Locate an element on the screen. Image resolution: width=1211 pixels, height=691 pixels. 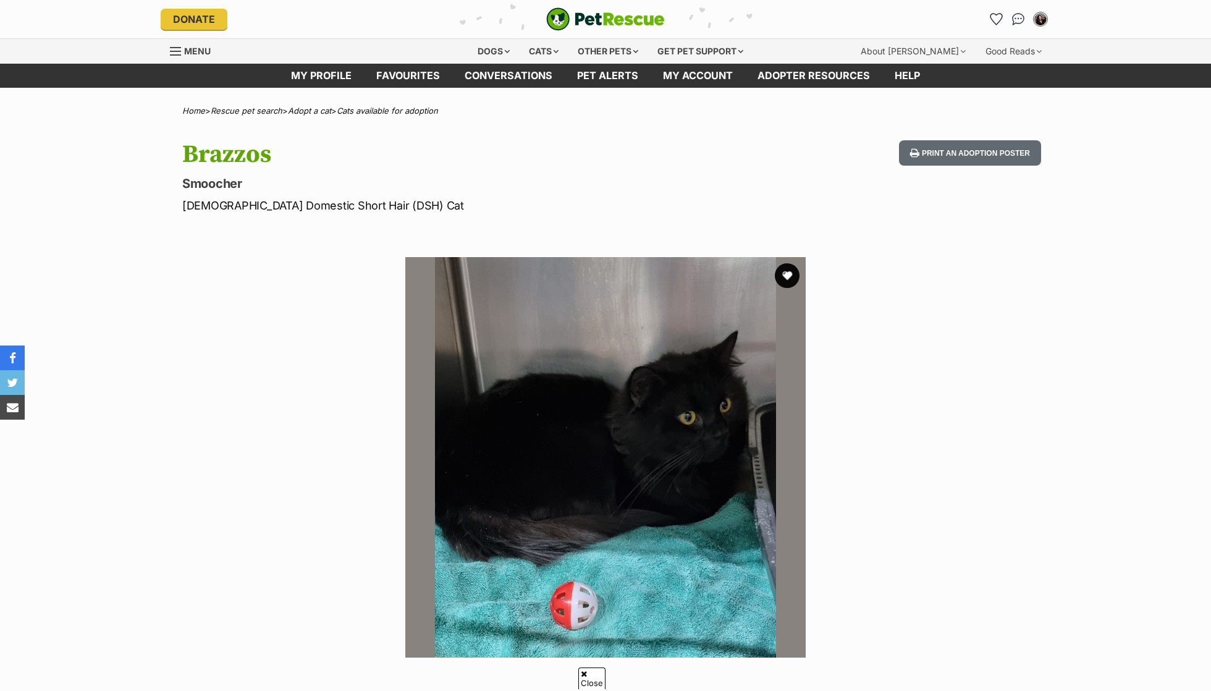
ul: Account quick links is located at coordinates (1018, 19).